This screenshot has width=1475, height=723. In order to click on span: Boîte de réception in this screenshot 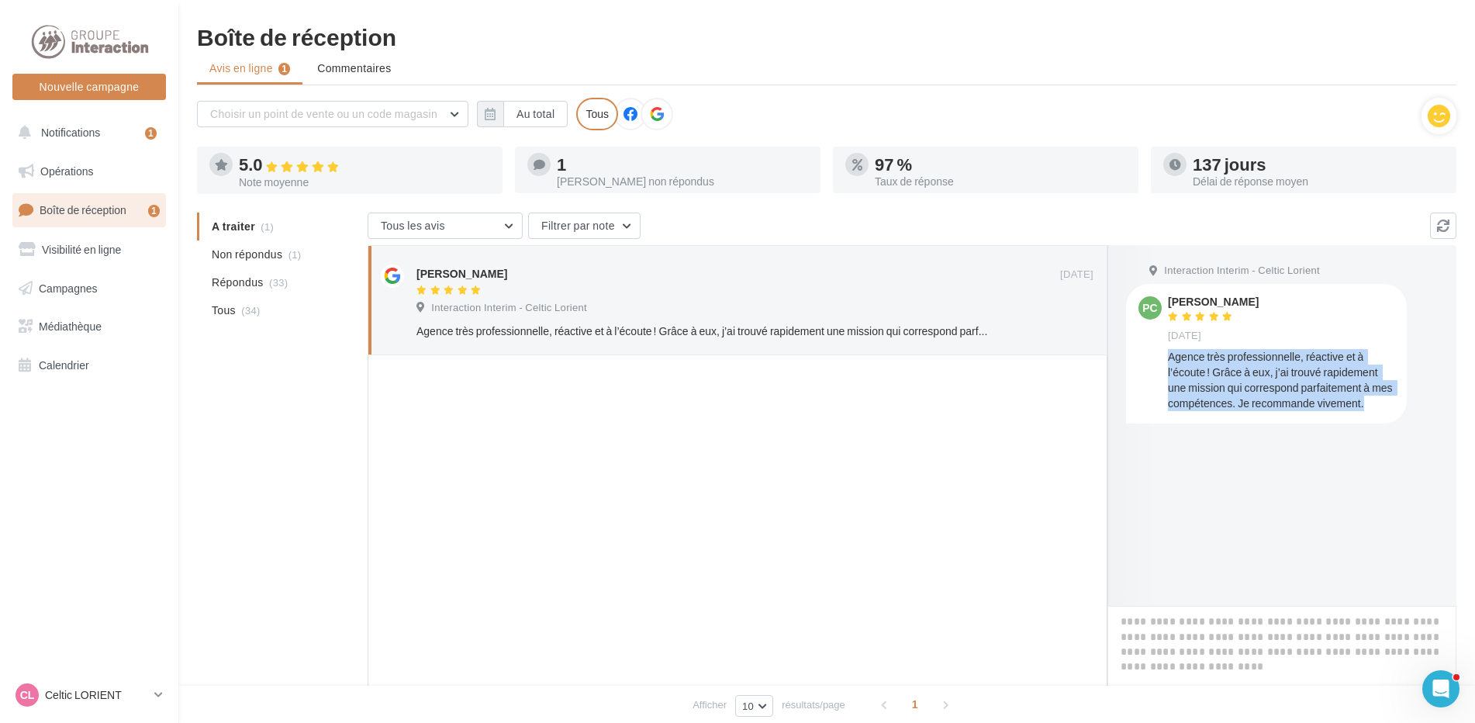, I will do `click(83, 209)`.